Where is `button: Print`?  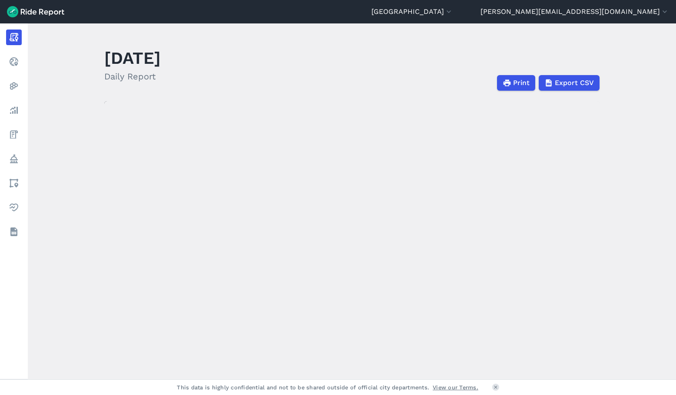 button: Print is located at coordinates (516, 83).